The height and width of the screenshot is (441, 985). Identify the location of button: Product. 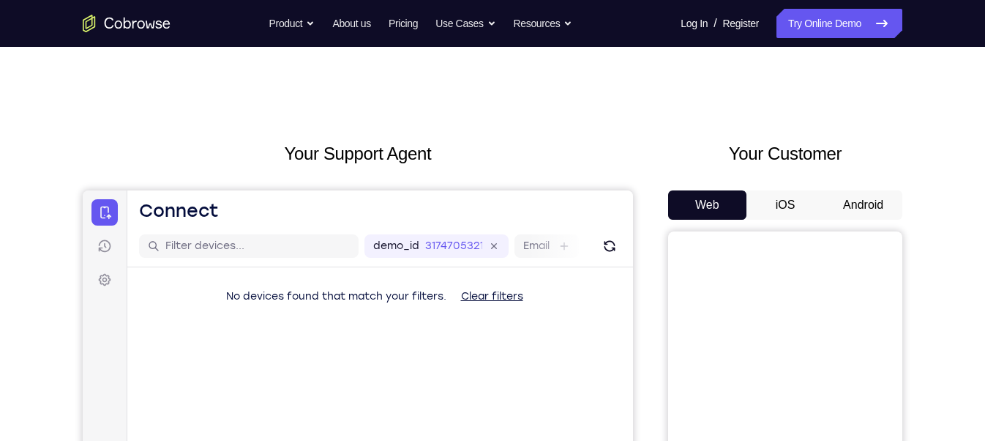
(292, 23).